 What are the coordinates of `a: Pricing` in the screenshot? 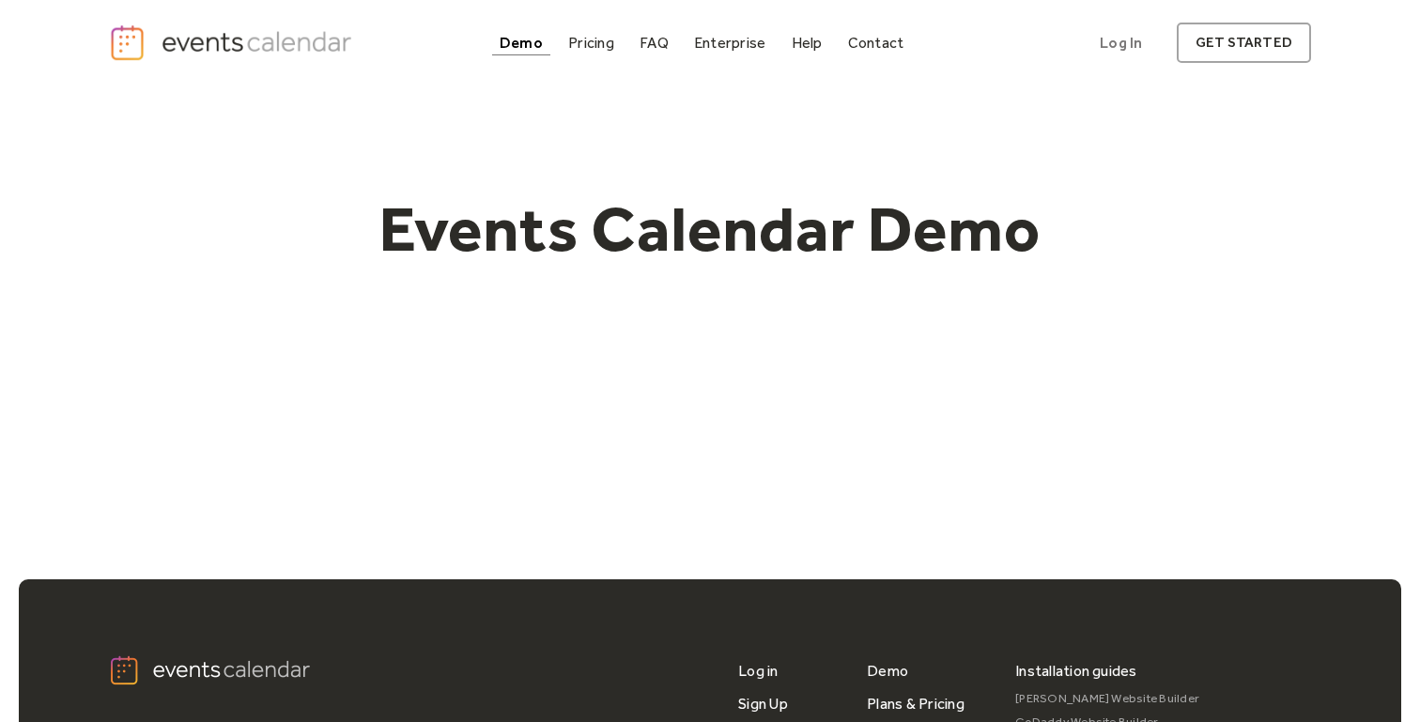 It's located at (591, 42).